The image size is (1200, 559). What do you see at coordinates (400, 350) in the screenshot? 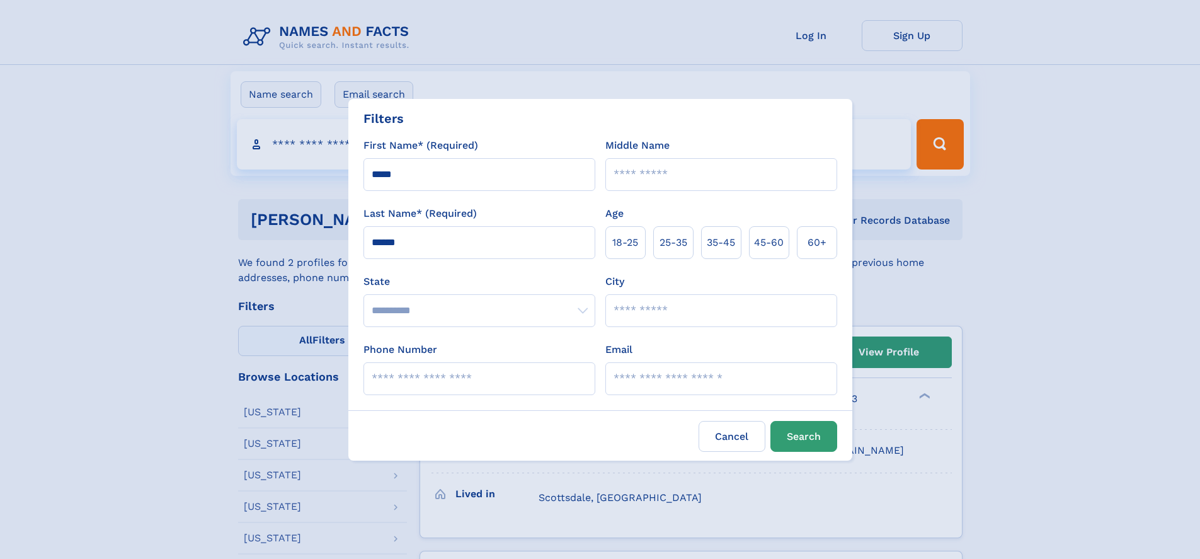
I see `label: Phone Number` at bounding box center [400, 350].